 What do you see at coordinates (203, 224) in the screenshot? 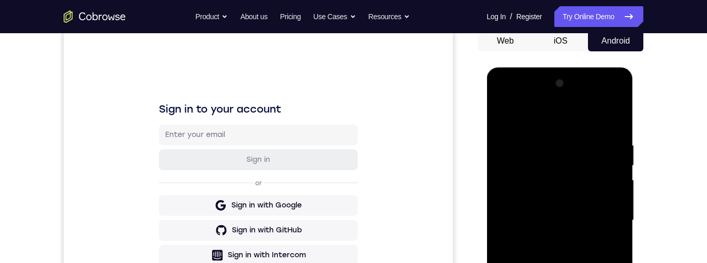
I see `div: Sign in with Intercom` at bounding box center [203, 224].